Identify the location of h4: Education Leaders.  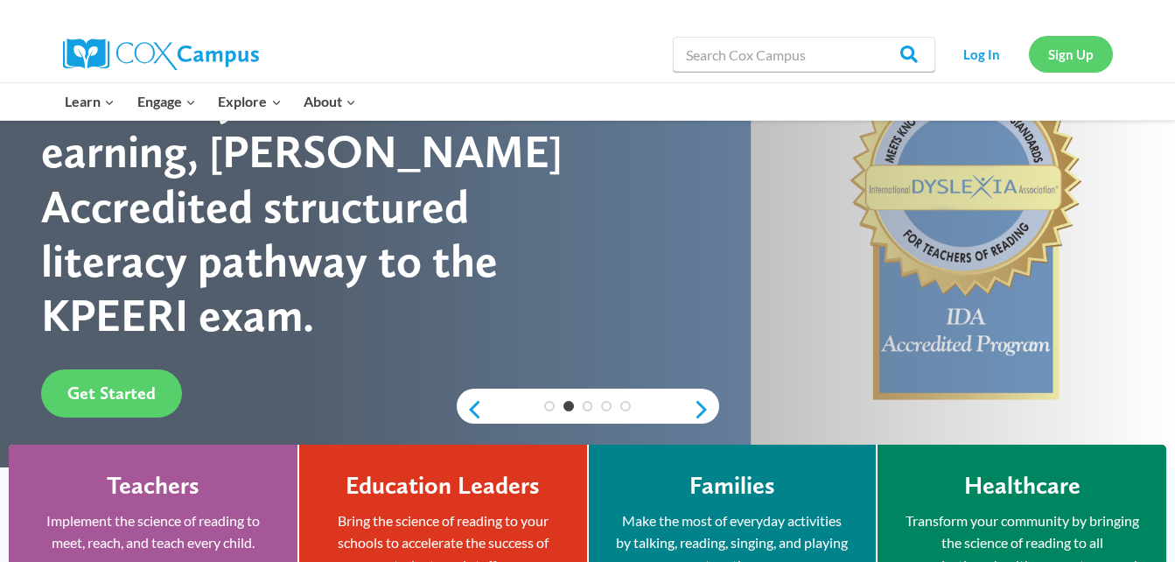
(443, 485).